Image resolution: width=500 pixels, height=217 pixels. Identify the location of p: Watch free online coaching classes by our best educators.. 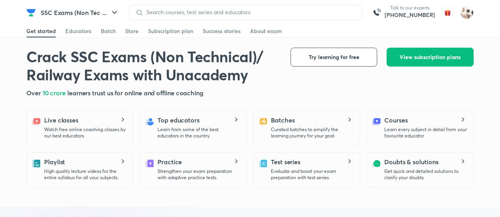
(85, 133).